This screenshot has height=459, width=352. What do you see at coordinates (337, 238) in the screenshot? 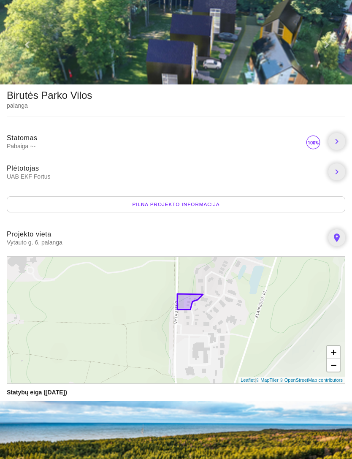
I see `a: place` at bounding box center [337, 238].